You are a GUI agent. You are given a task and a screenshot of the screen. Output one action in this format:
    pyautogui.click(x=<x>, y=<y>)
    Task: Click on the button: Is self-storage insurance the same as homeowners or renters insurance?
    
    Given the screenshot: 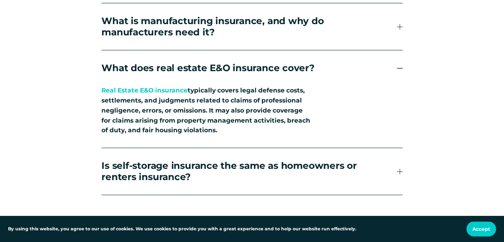 What is the action you would take?
    pyautogui.click(x=252, y=171)
    